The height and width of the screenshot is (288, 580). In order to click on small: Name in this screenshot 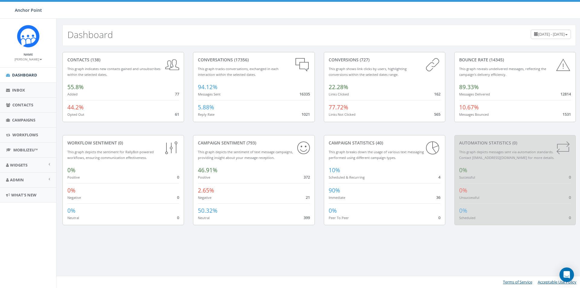, I will do `click(28, 54)`.